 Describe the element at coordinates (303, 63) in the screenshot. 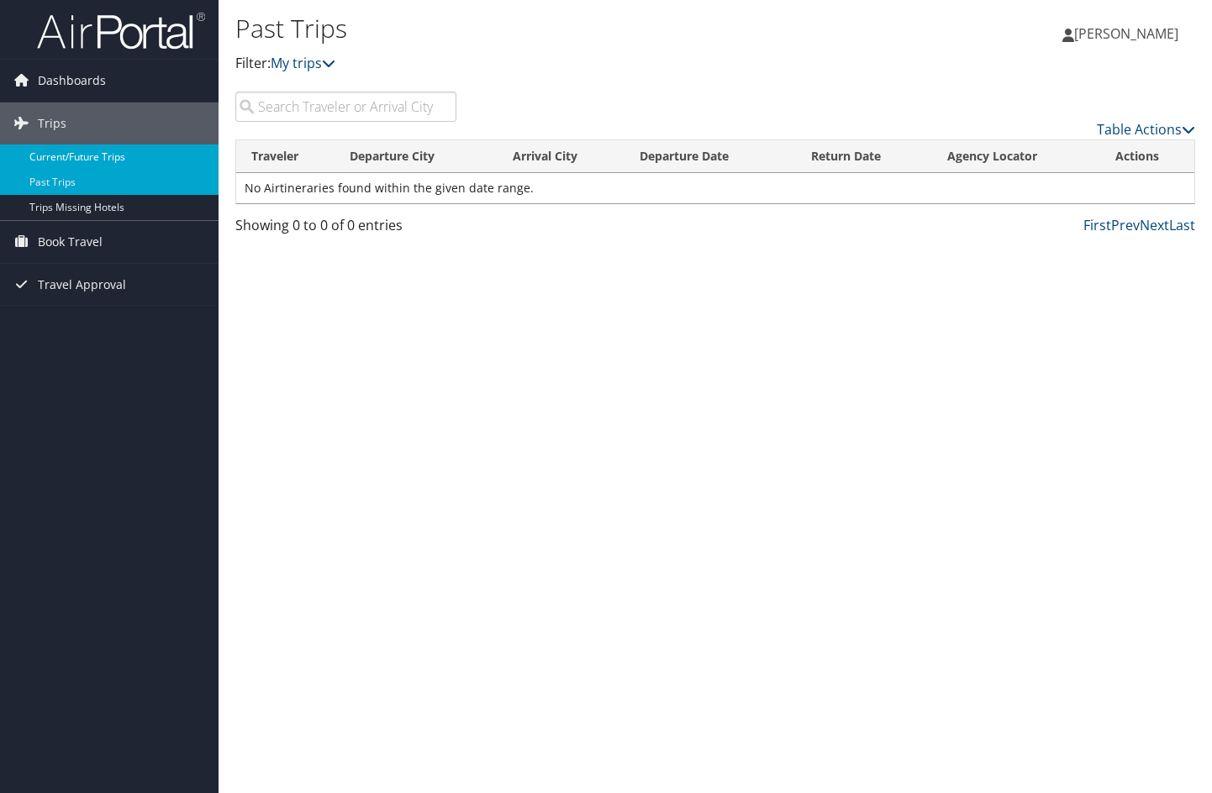

I see `a: My trips` at that location.